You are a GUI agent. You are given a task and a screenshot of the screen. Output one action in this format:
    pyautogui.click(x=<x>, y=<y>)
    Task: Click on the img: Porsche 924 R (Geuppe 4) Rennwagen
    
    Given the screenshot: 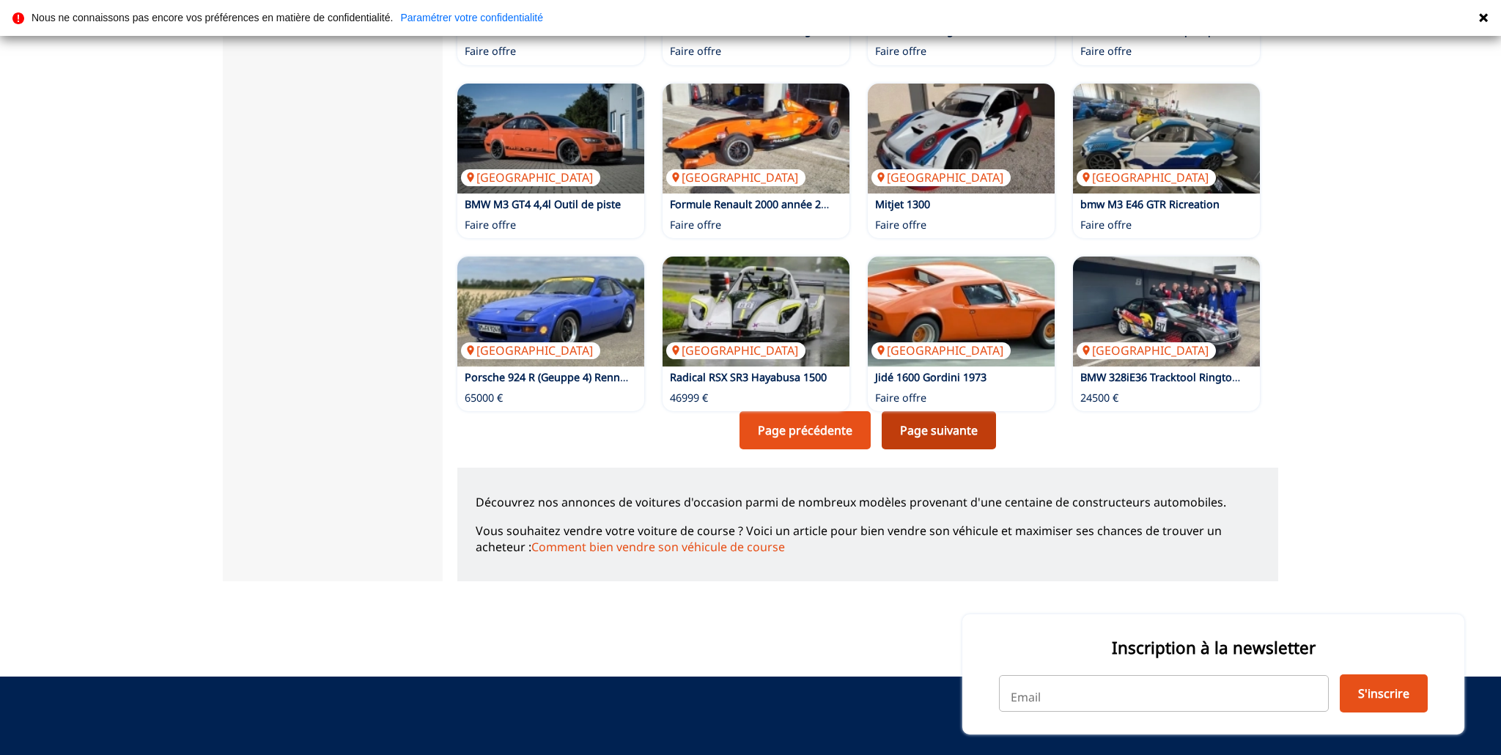 What is the action you would take?
    pyautogui.click(x=550, y=311)
    